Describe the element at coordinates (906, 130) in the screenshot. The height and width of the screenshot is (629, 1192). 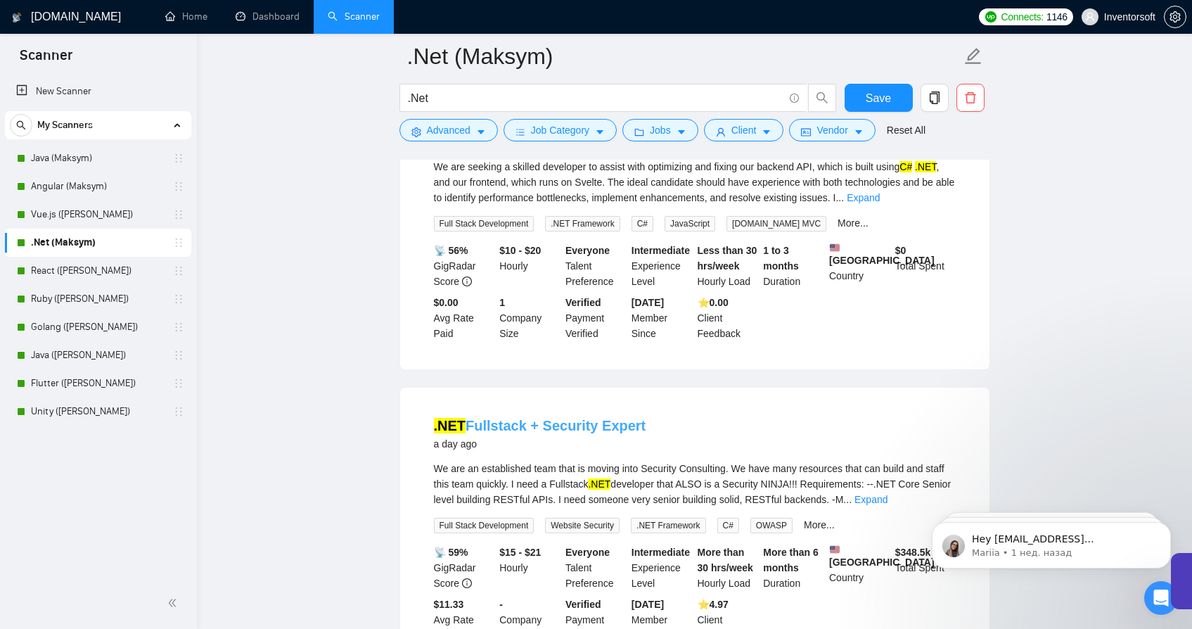
I see `a: Reset All` at that location.